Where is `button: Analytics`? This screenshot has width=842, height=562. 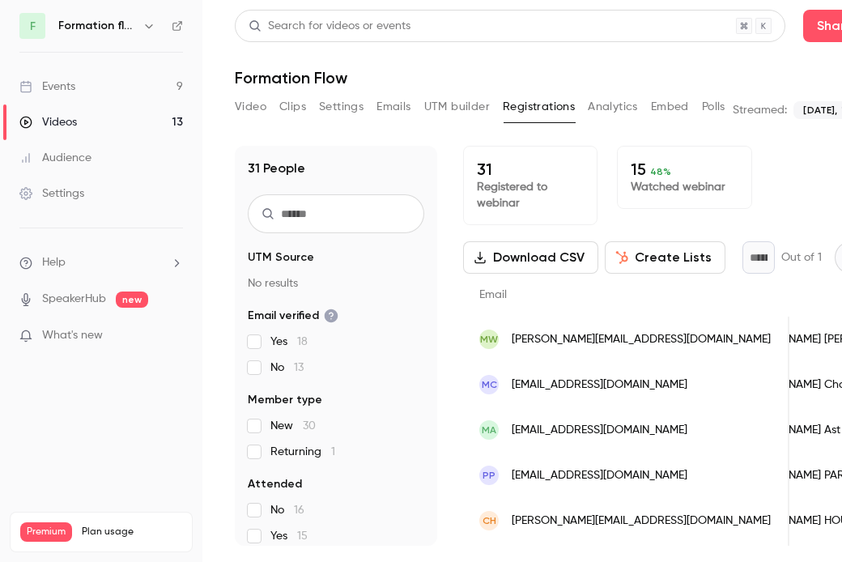
button: Analytics is located at coordinates (613, 107).